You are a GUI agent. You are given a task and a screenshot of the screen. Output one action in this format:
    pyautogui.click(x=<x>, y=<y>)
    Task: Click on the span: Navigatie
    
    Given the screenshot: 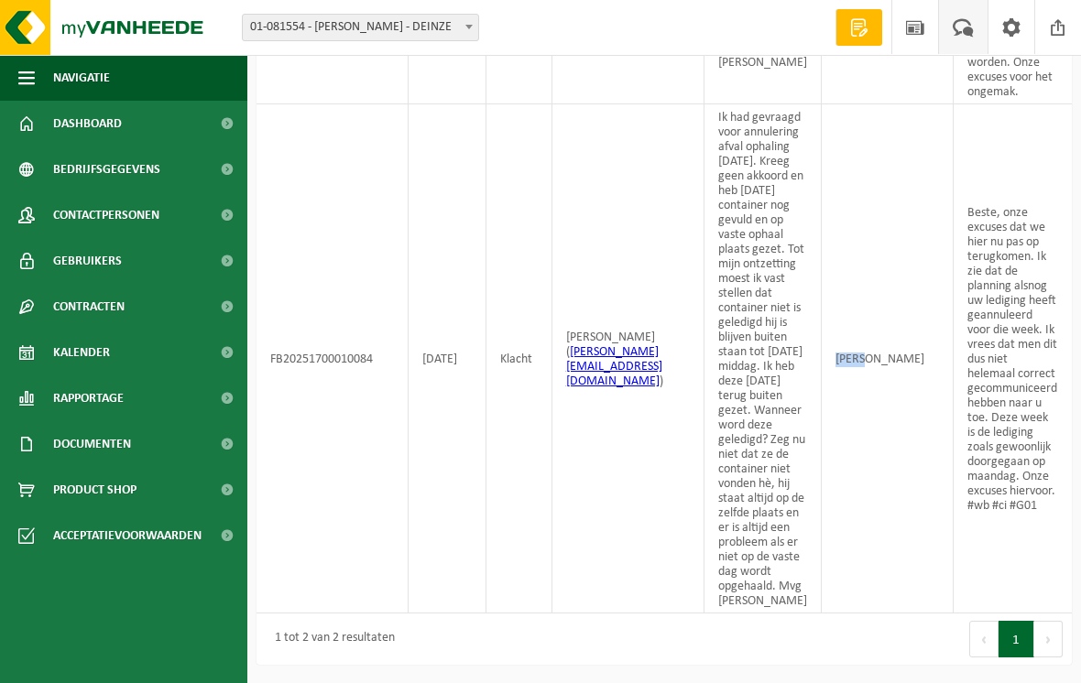 What is the action you would take?
    pyautogui.click(x=82, y=78)
    